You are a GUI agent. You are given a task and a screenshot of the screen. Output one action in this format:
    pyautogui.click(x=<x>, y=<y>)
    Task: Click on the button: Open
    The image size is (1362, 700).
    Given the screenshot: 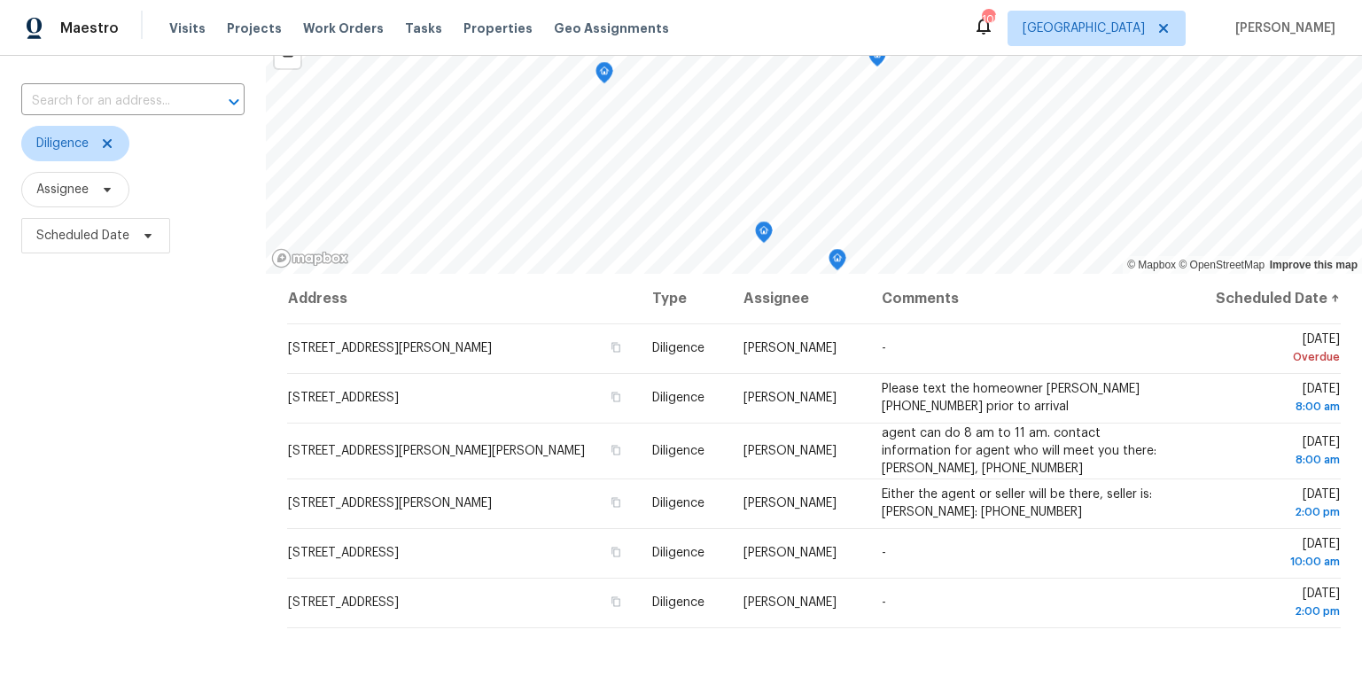 What is the action you would take?
    pyautogui.click(x=234, y=102)
    